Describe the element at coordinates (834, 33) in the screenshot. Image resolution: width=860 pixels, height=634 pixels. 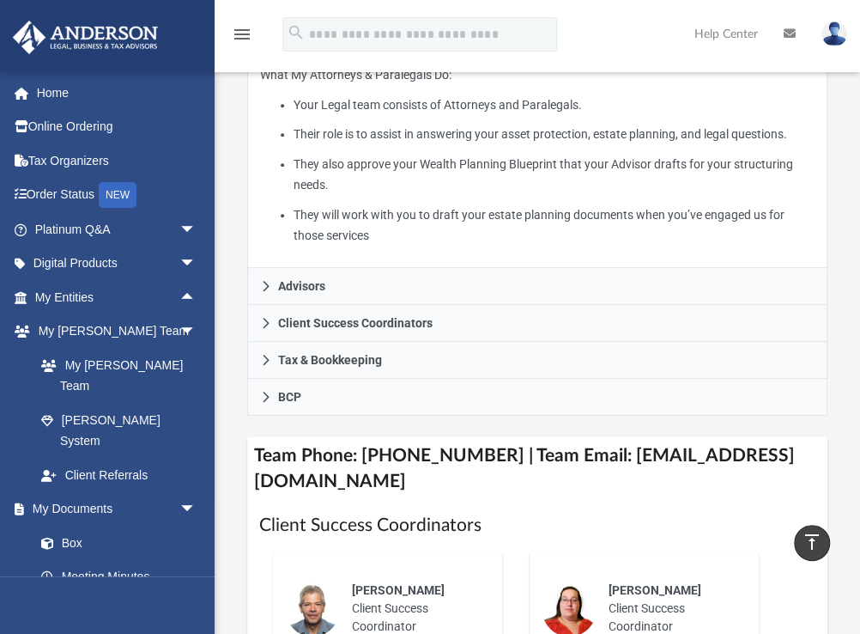
I see `img: User Pic` at that location.